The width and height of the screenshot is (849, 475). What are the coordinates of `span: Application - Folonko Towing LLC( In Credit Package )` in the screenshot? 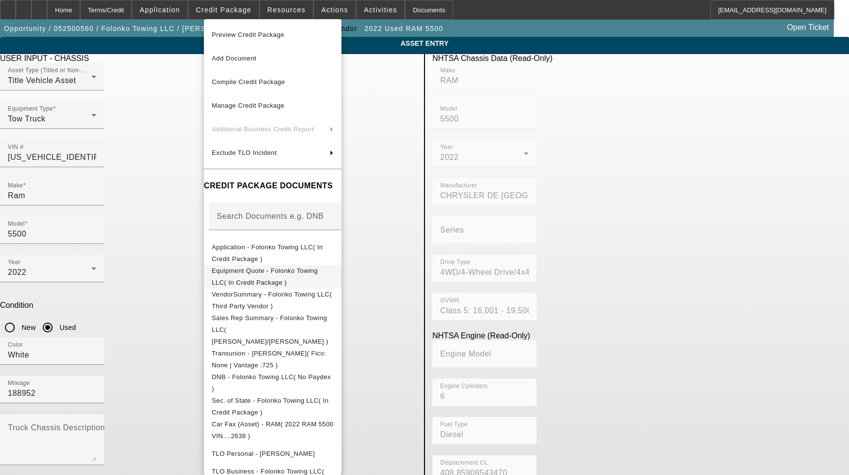 It's located at (267, 253).